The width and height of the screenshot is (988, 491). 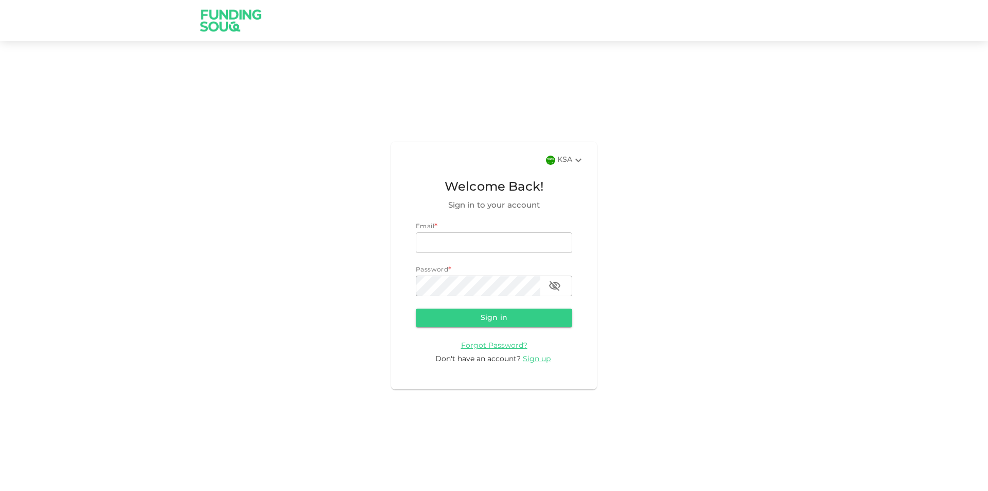 I want to click on span: Sign in to your account, so click(x=494, y=205).